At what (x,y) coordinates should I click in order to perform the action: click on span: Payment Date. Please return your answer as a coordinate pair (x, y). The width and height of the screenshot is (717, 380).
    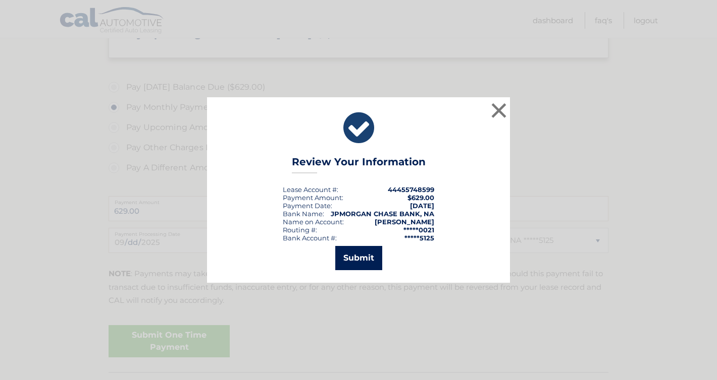
    Looking at the image, I should click on (306, 206).